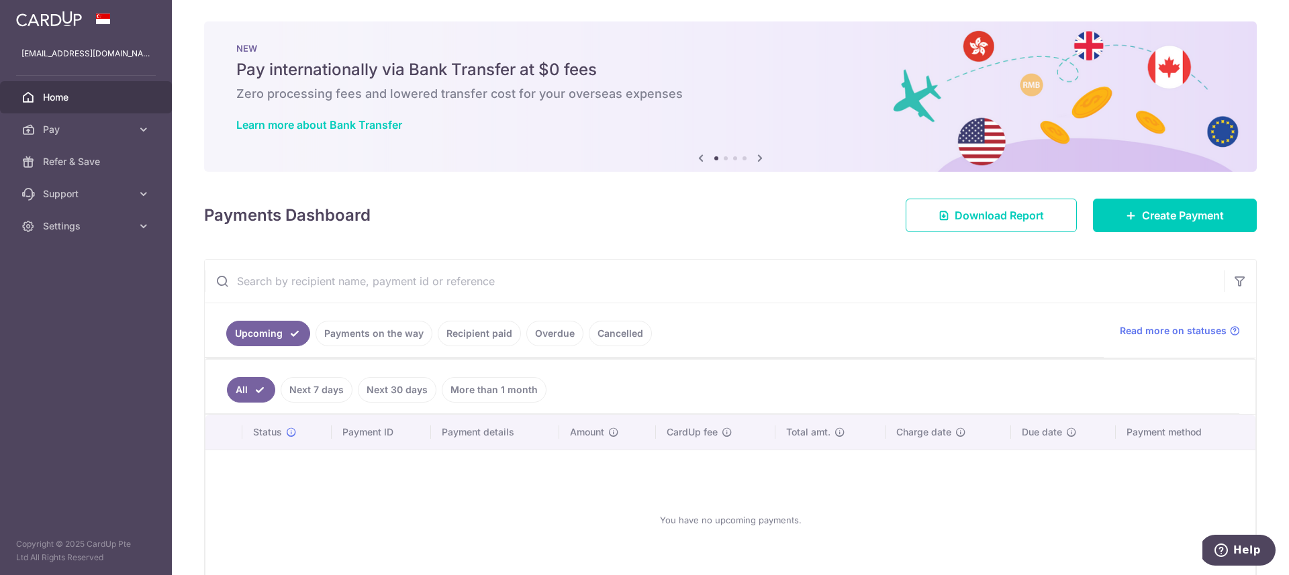 This screenshot has height=575, width=1289. What do you see at coordinates (87, 162) in the screenshot?
I see `span: Refer & Save` at bounding box center [87, 162].